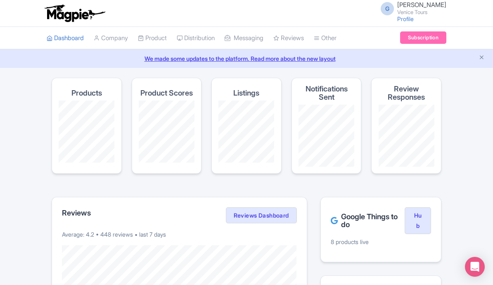  I want to click on a: Dashboard, so click(65, 38).